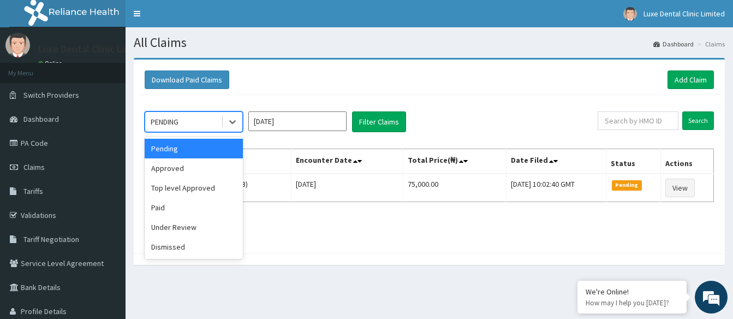  Describe the element at coordinates (687, 162) in the screenshot. I see `th: Actions` at that location.